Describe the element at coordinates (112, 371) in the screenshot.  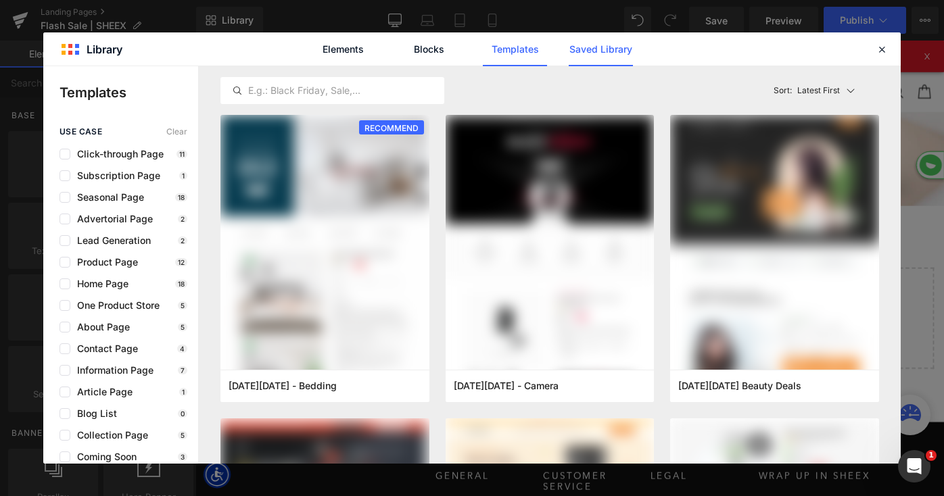
I see `span: Information Page` at that location.